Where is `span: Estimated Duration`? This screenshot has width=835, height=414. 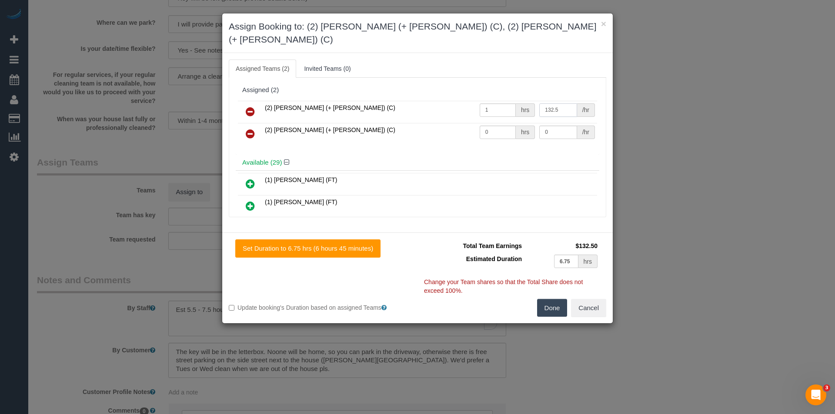 span: Estimated Duration is located at coordinates (494, 259).